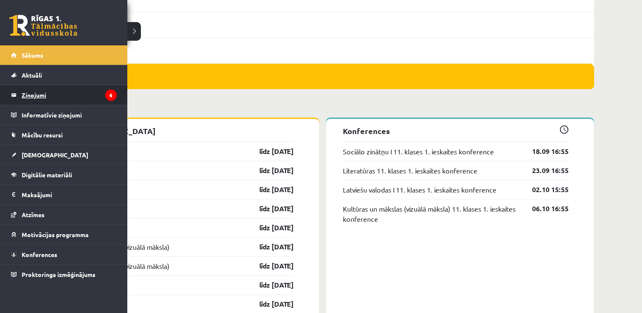 The image size is (642, 313). What do you see at coordinates (431, 214) in the screenshot?
I see `a: Kultūras un mākslas (vizuālā māksla) 11. klases 1. ieskaites konference` at bounding box center [431, 214].